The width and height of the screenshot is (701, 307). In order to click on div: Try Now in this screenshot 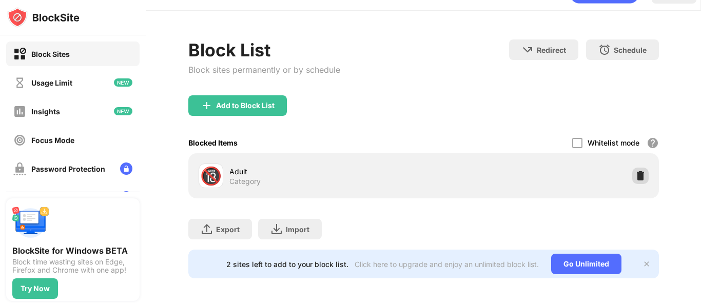, I will do `click(35, 289)`.